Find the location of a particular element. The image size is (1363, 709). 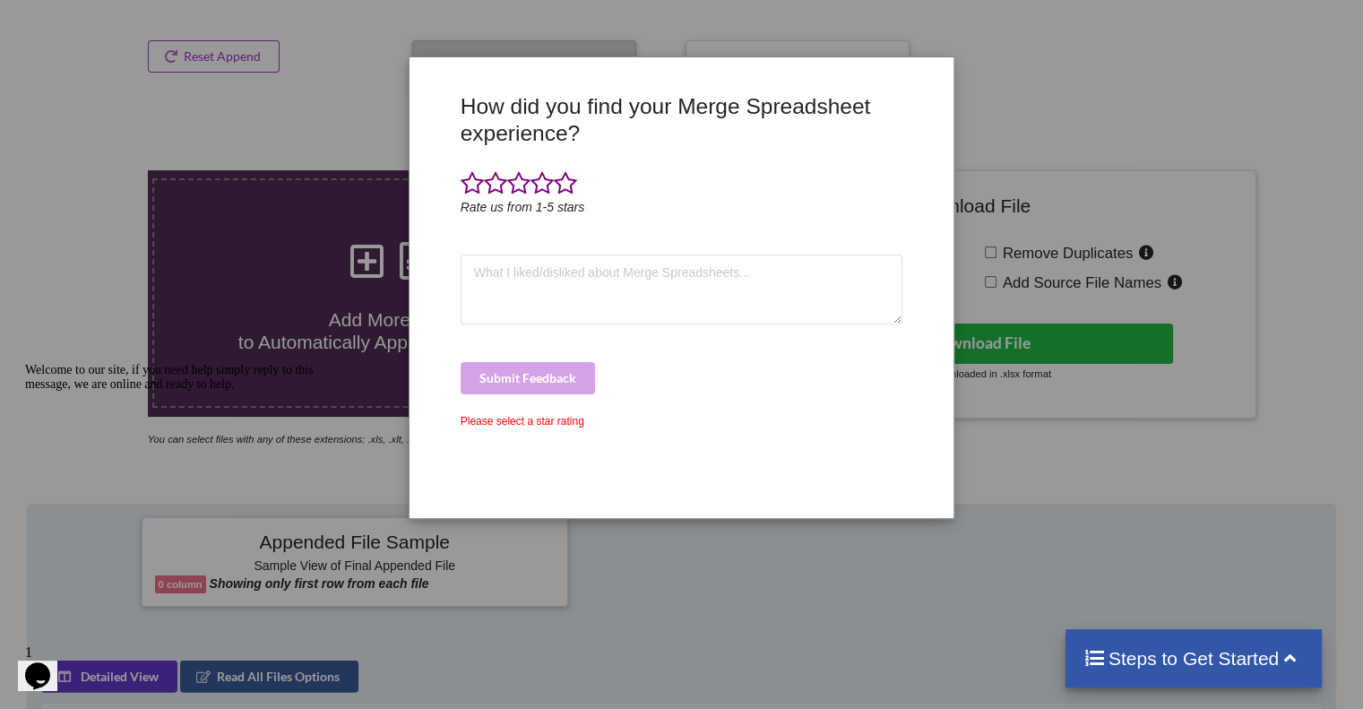

span: Welcome to our site, if you need help simply reply to this message, we are online and ready to help. is located at coordinates (151, 21).